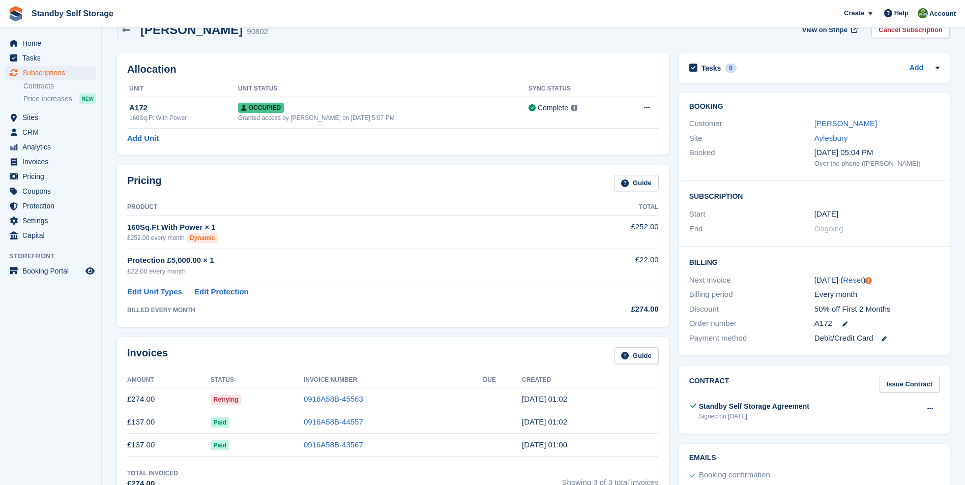 Image resolution: width=965 pixels, height=485 pixels. What do you see at coordinates (16, 14) in the screenshot?
I see `img: stora-icon-8386f47178a22dfd0bd8f6a31ec36ba5ce8667c1dd55bd0f319d3a0aa187defe.svg` at bounding box center [16, 14].